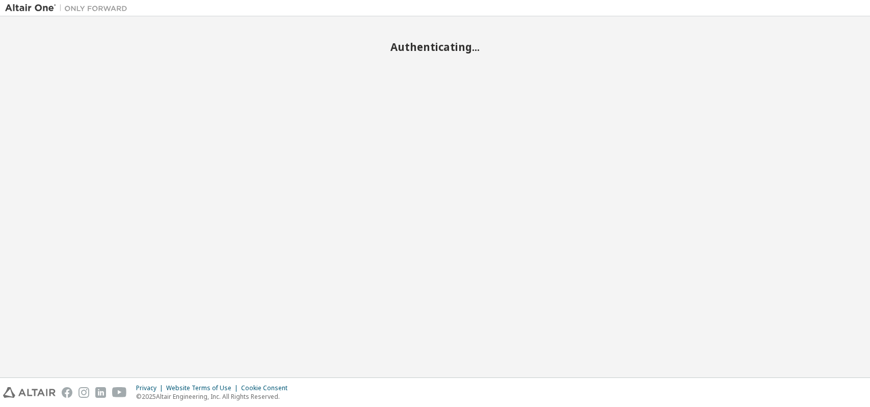  What do you see at coordinates (69, 8) in the screenshot?
I see `img: Altair One` at bounding box center [69, 8].